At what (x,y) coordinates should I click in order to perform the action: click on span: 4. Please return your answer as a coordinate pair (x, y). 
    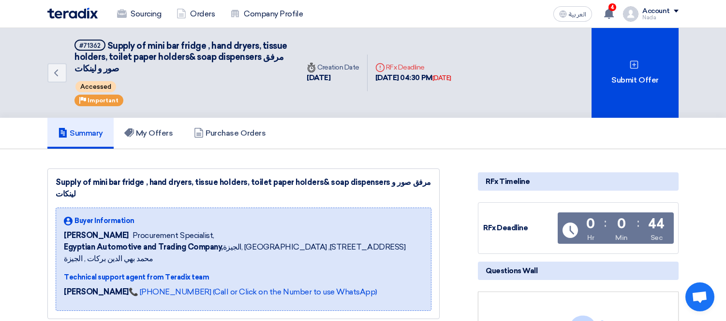
    Looking at the image, I should click on (612, 7).